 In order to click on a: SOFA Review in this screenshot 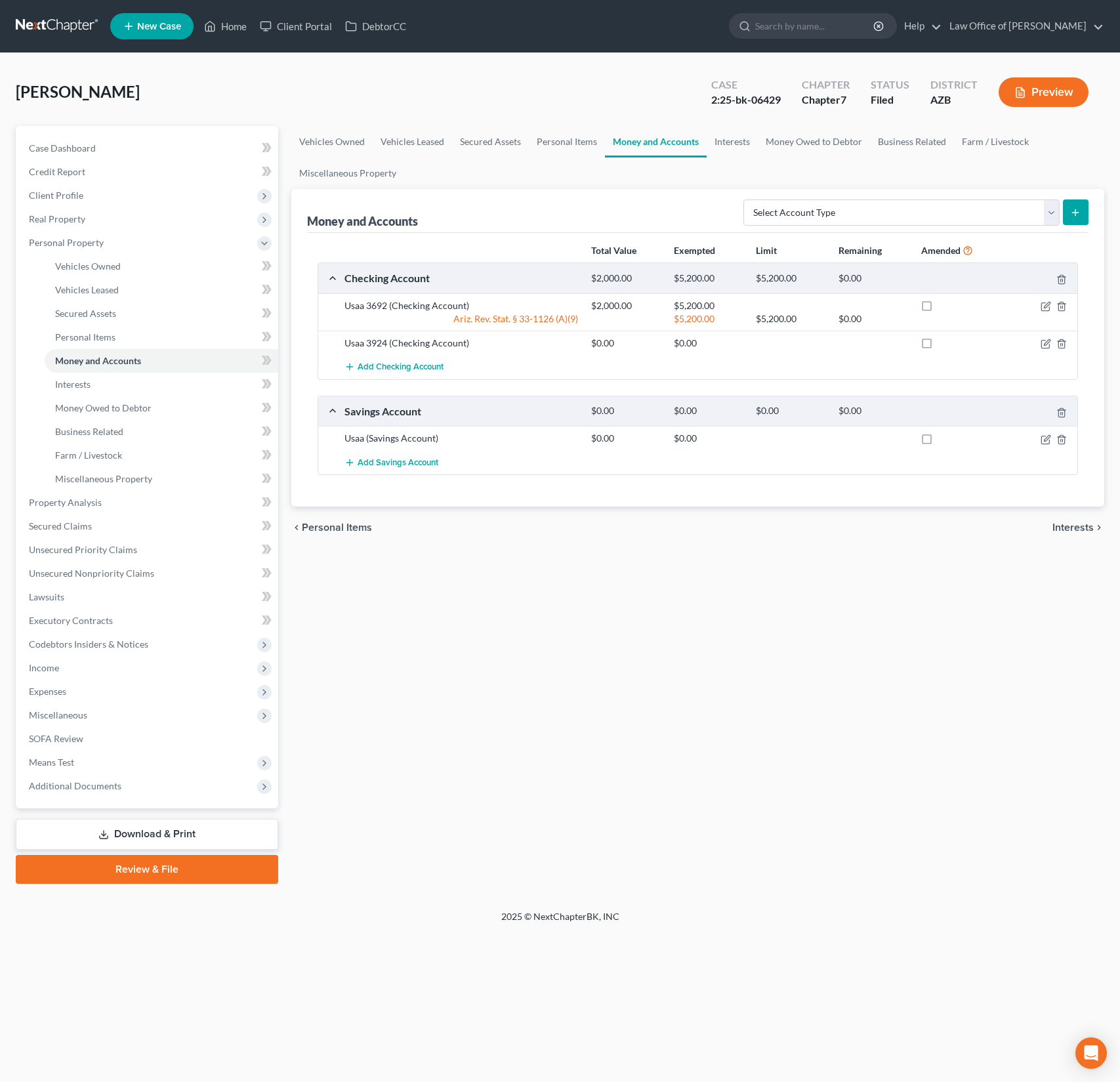, I will do `click(148, 739)`.